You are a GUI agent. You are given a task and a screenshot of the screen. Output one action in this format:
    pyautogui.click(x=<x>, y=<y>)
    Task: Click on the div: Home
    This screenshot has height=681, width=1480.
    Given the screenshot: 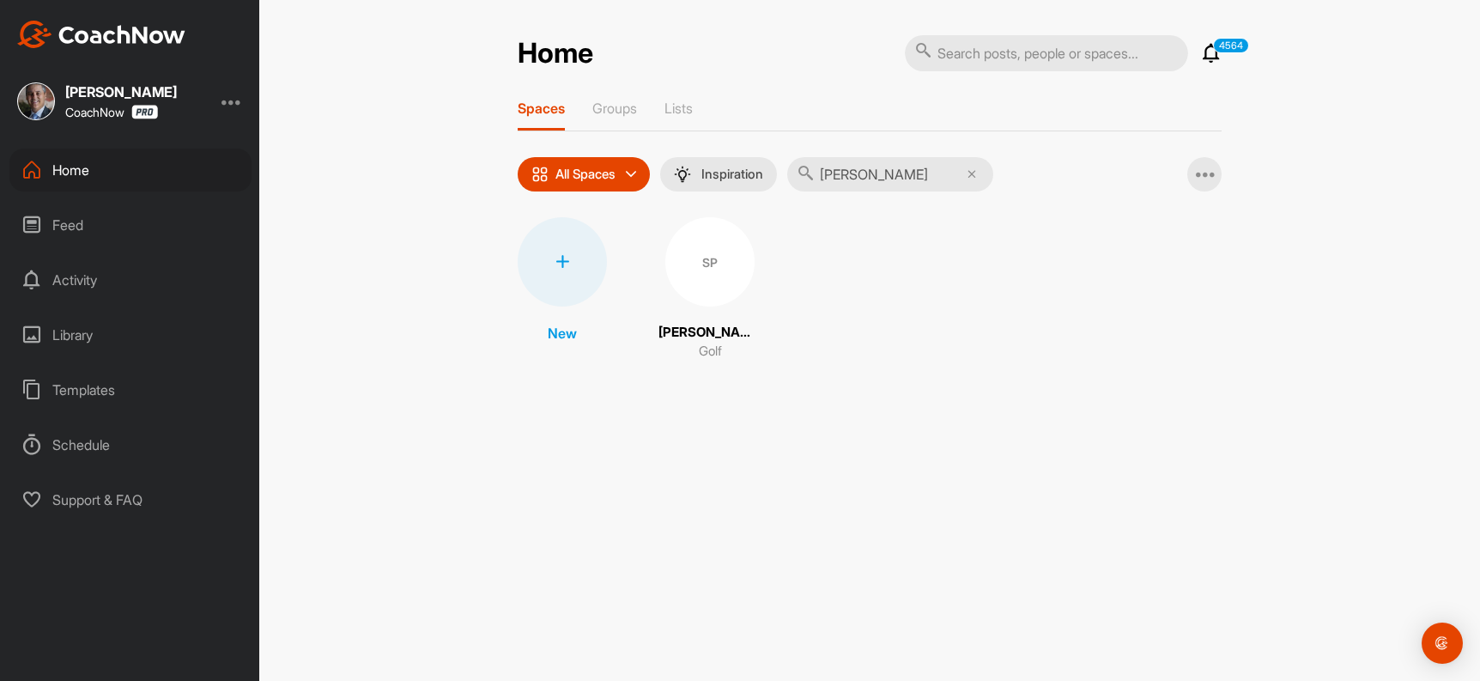 What is the action you would take?
    pyautogui.click(x=130, y=170)
    